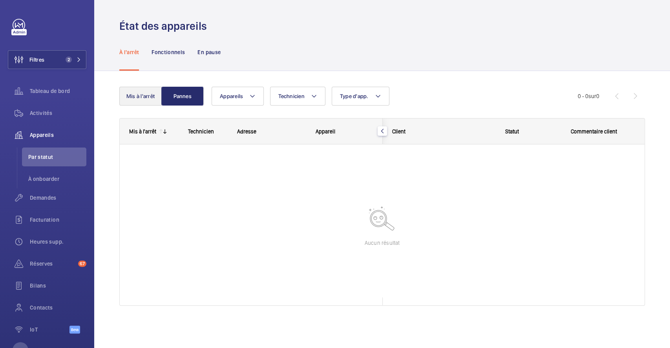 The image size is (670, 348). What do you see at coordinates (237, 96) in the screenshot?
I see `button: Appareils` at bounding box center [237, 96].